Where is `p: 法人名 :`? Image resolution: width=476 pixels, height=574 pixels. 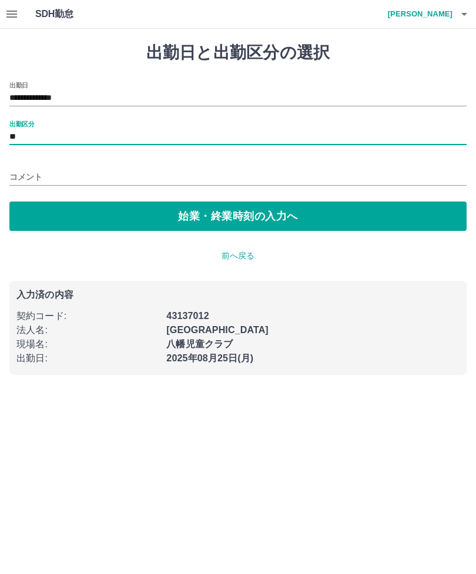 p: 法人名 : is located at coordinates (88, 330).